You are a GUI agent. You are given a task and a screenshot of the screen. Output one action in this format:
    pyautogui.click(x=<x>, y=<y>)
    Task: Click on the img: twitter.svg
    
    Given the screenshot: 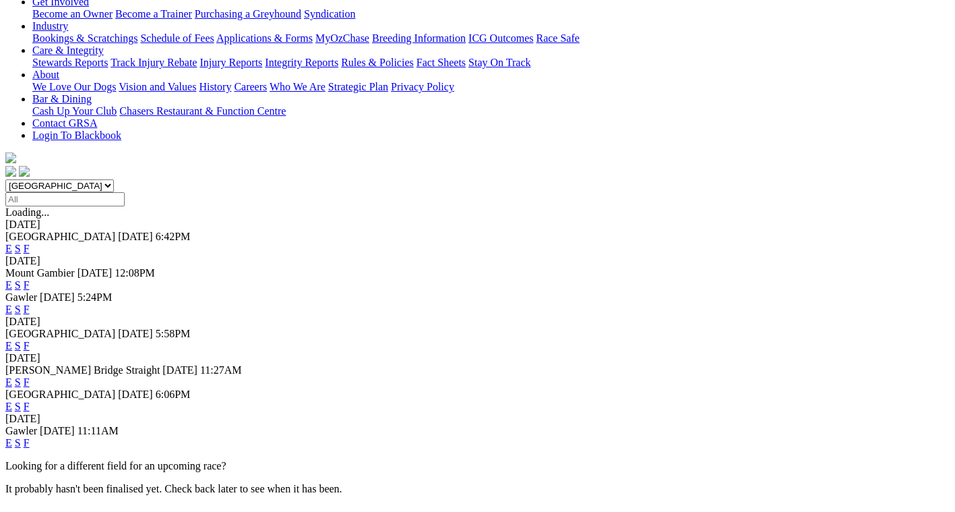 What is the action you would take?
    pyautogui.click(x=24, y=171)
    